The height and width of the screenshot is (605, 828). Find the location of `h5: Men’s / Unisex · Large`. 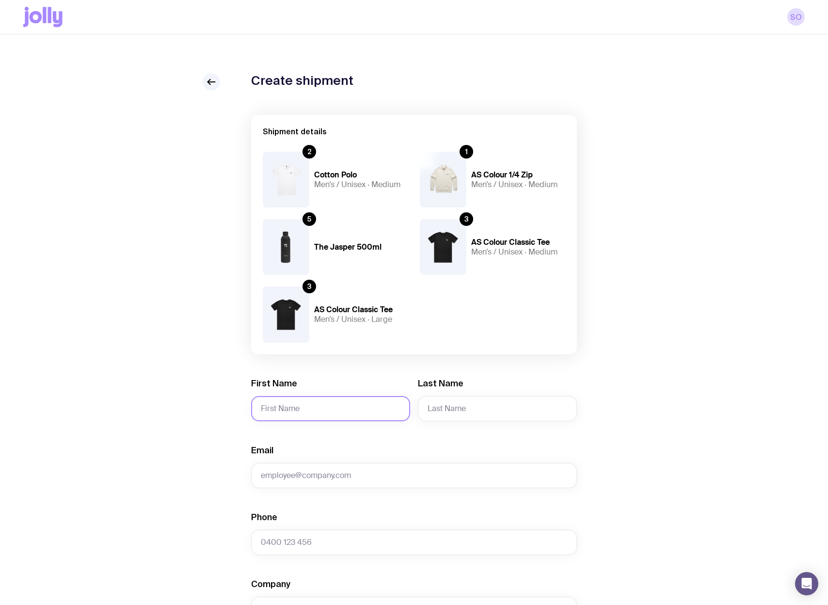

h5: Men’s / Unisex · Large is located at coordinates (361, 319).